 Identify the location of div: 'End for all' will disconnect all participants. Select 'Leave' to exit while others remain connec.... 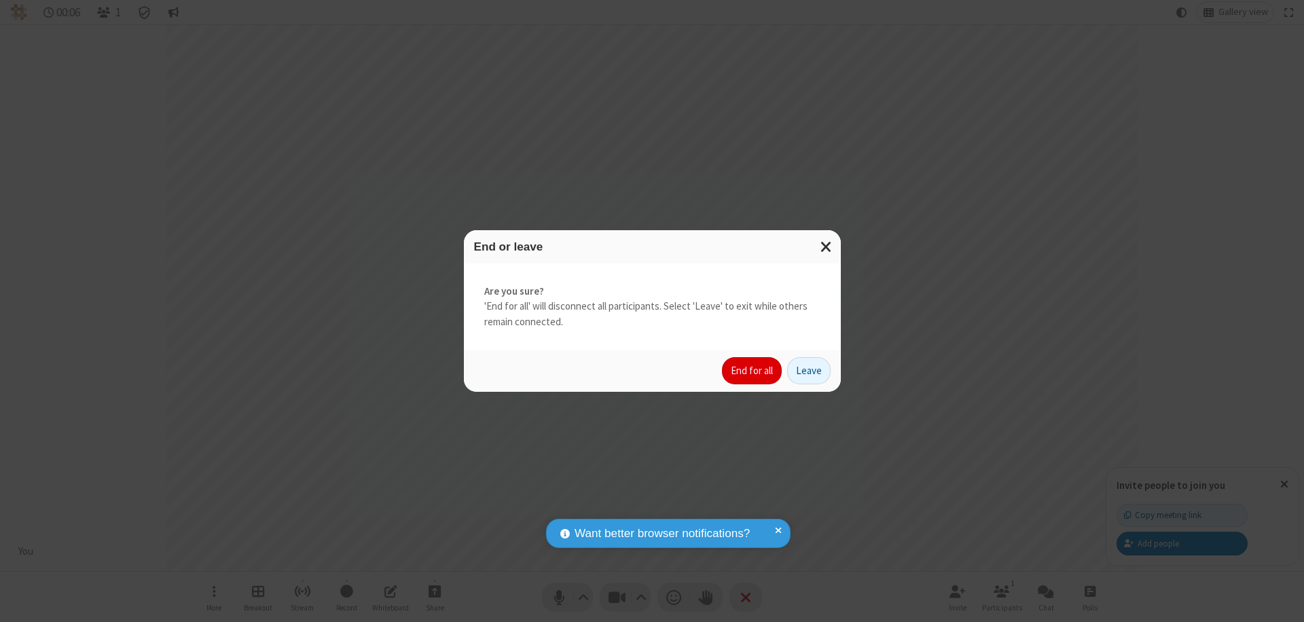
(652, 307).